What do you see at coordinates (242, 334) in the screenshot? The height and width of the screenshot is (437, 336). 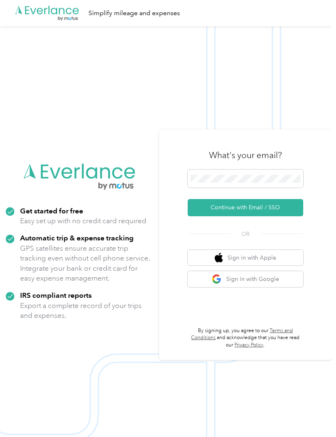 I see `a: Terms and Conditions` at bounding box center [242, 334].